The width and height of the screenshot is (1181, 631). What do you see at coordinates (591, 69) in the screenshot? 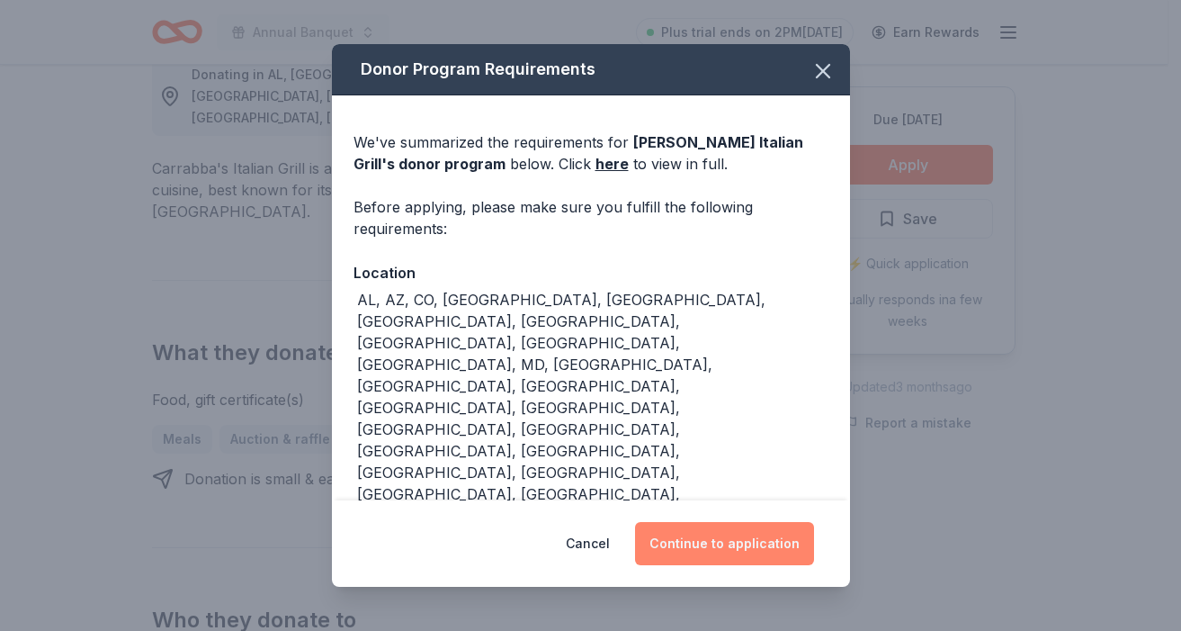
I see `div: Donor Program Requirements` at bounding box center [591, 69].